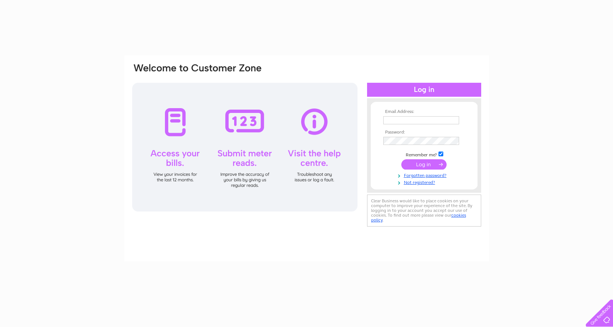 This screenshot has height=327, width=613. I want to click on td: Remember me?, so click(424, 154).